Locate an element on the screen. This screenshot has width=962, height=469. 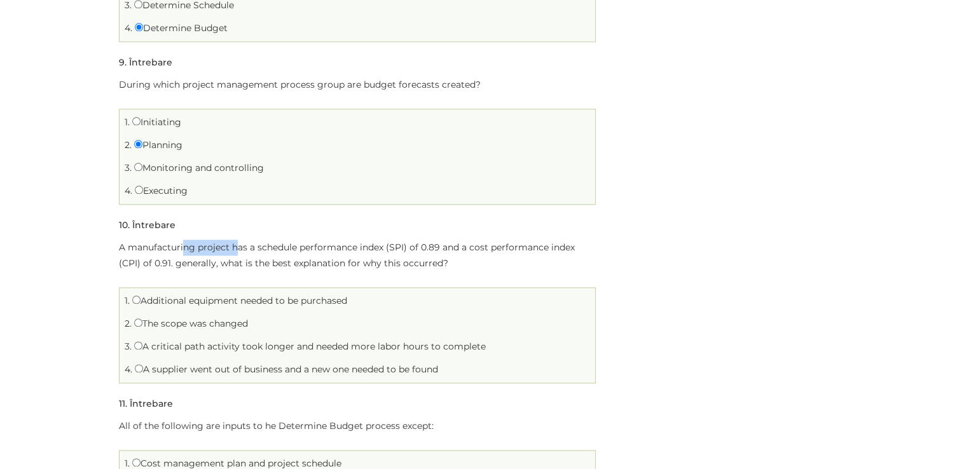
input: Determine Budget is located at coordinates (139, 27).